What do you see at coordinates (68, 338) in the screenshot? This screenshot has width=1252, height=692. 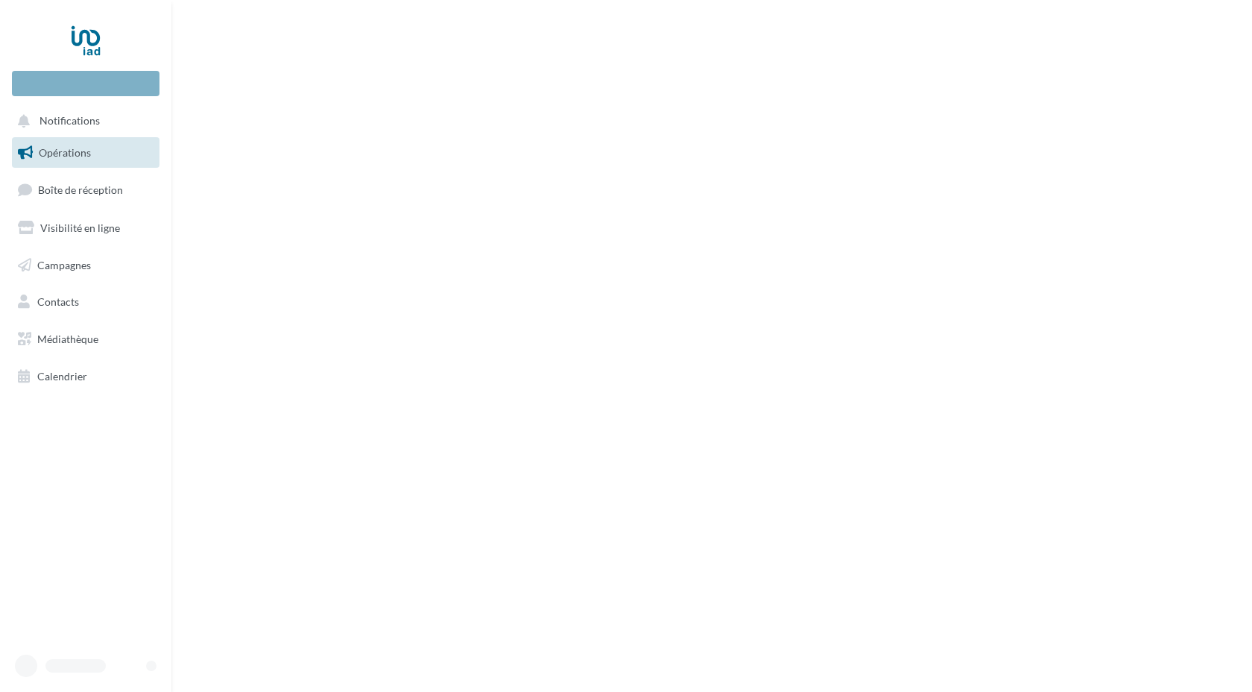 I see `span: Médiathèque` at bounding box center [68, 338].